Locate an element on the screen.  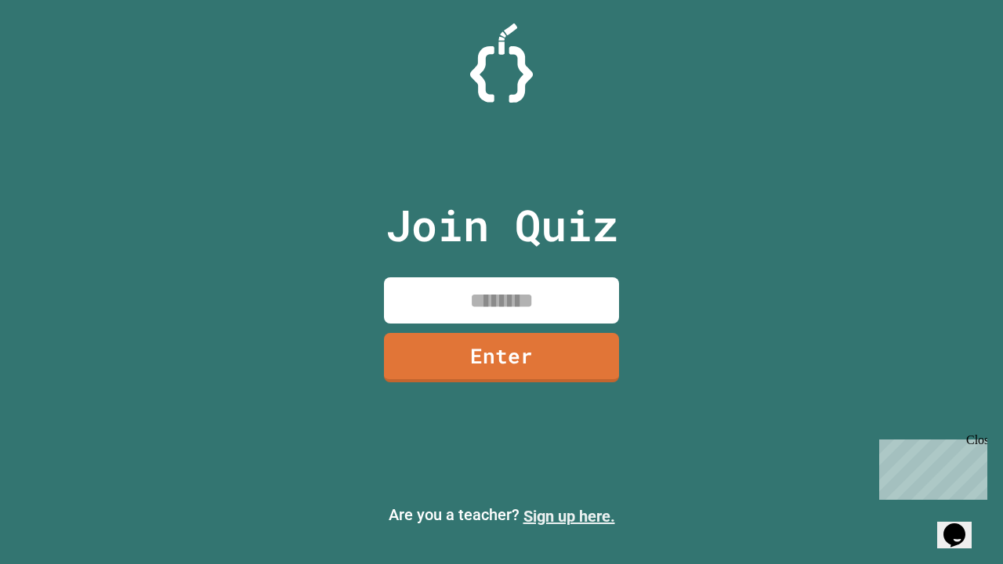
p: Are you a teacher? is located at coordinates (502, 516).